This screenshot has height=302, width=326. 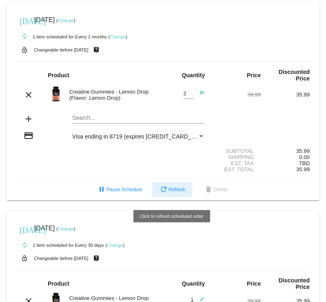 What do you see at coordinates (29, 95) in the screenshot?
I see `mat-icon: clear` at bounding box center [29, 95].